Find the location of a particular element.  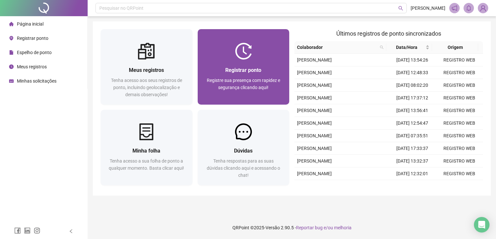

span: bell is located at coordinates (468, 8).